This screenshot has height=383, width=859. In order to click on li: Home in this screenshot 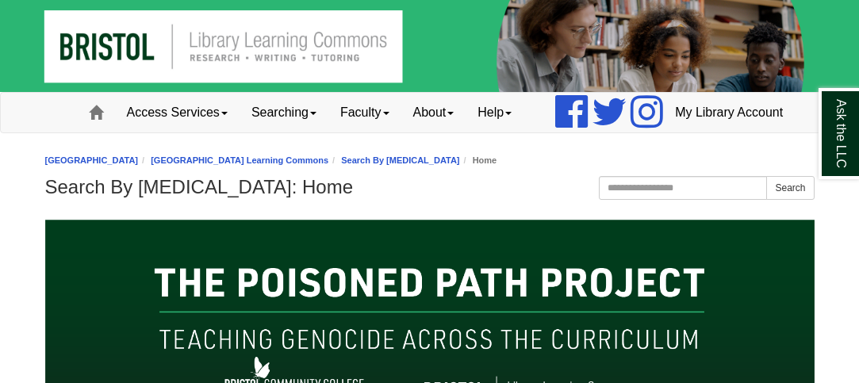, I will do `click(478, 160)`.